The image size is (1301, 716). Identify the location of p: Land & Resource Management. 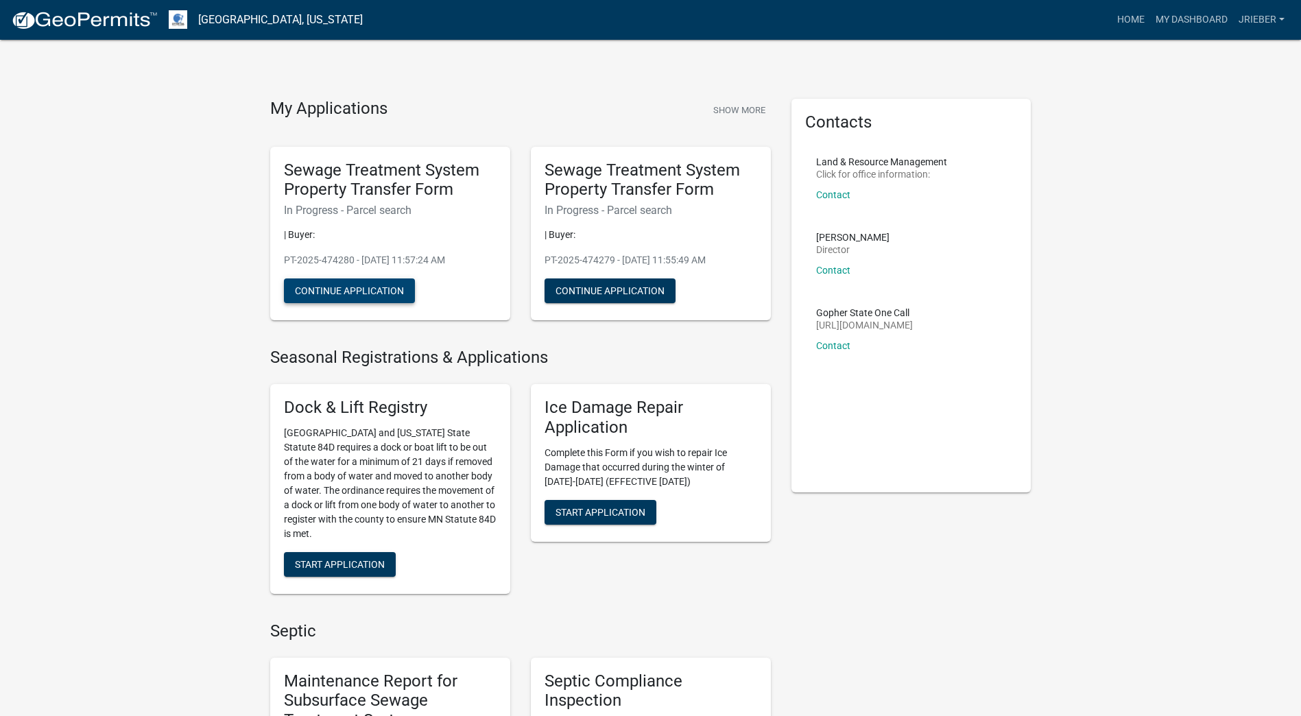
(881, 162).